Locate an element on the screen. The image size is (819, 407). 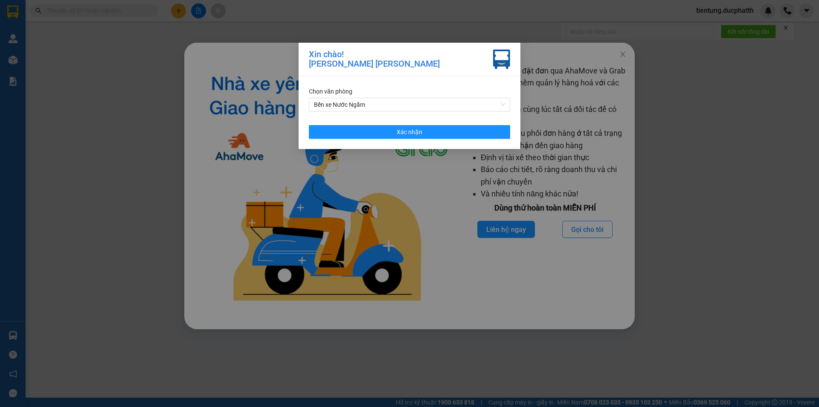
img: vxr-icon is located at coordinates (502, 59).